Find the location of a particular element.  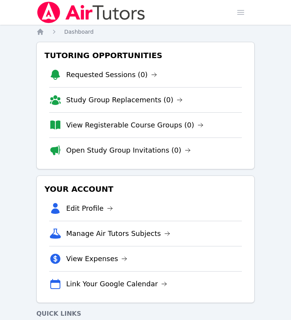

nav: Breadcrumb is located at coordinates (146, 32).